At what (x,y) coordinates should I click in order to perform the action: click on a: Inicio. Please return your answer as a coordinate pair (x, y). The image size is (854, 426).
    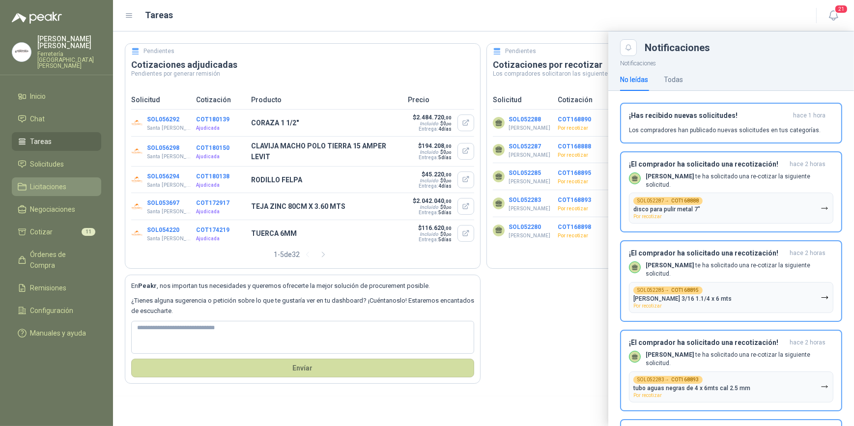
    Looking at the image, I should click on (57, 96).